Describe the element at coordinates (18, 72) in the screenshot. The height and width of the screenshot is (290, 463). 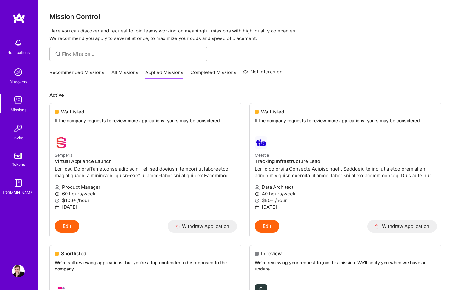
I see `img: discovery` at that location.